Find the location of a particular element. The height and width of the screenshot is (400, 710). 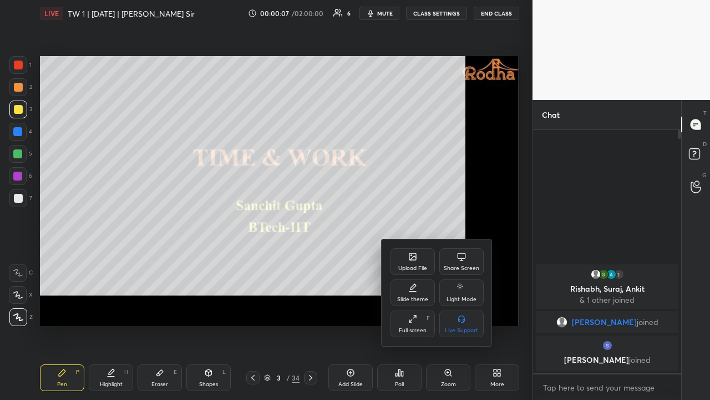

div: Live Support is located at coordinates (462, 330).